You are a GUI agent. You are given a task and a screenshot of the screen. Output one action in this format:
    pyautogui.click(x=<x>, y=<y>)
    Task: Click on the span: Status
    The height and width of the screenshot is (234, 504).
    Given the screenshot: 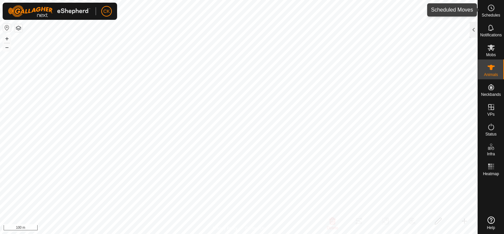 What is the action you would take?
    pyautogui.click(x=491, y=134)
    